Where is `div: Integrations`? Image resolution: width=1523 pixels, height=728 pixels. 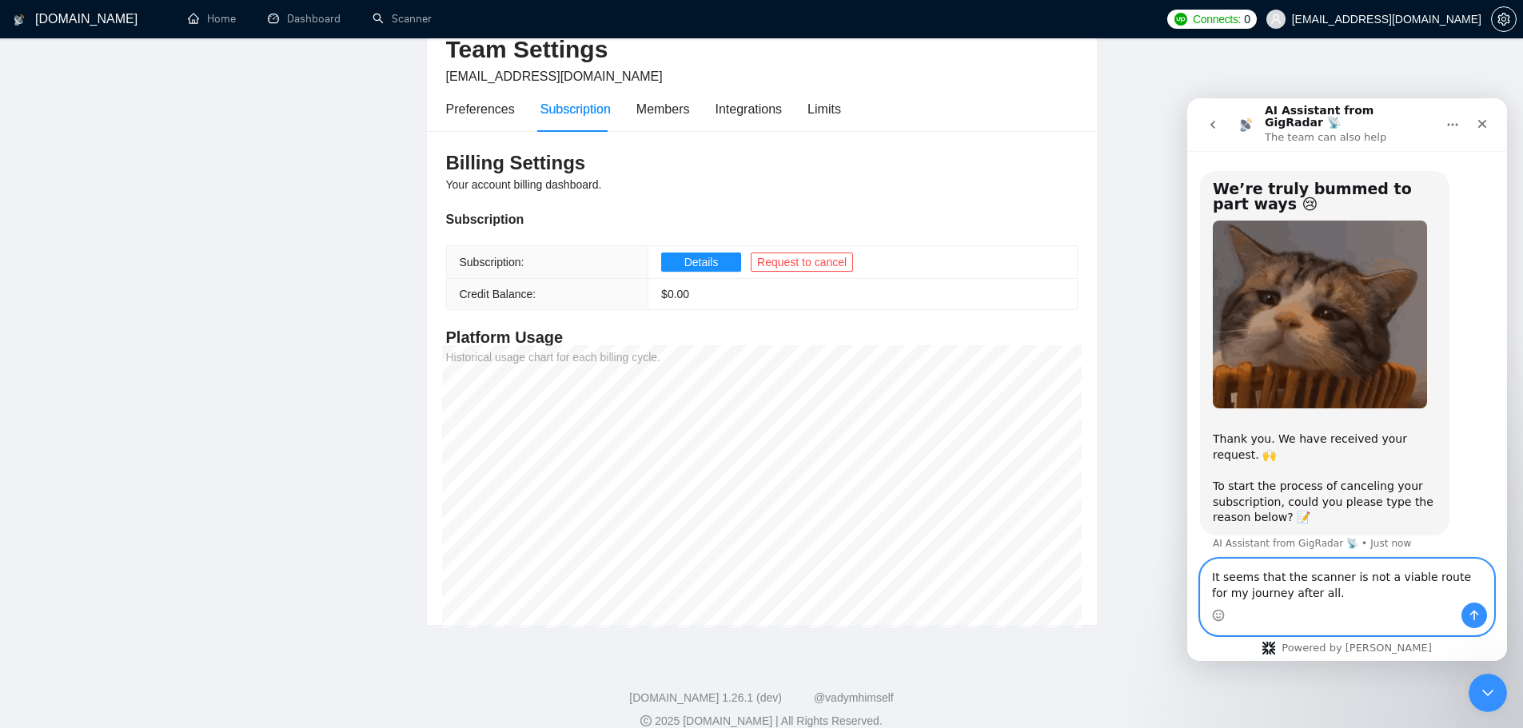 div: Integrations is located at coordinates (749, 109).